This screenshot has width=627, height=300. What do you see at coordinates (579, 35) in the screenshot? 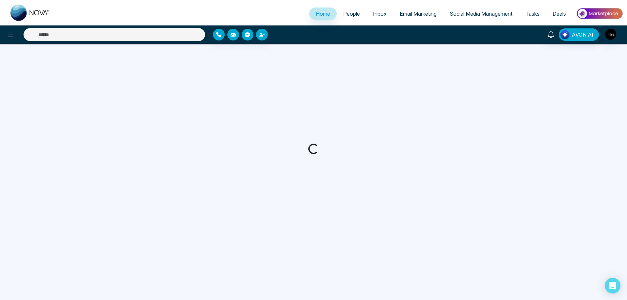
I see `button: AVON AI` at bounding box center [579, 35].